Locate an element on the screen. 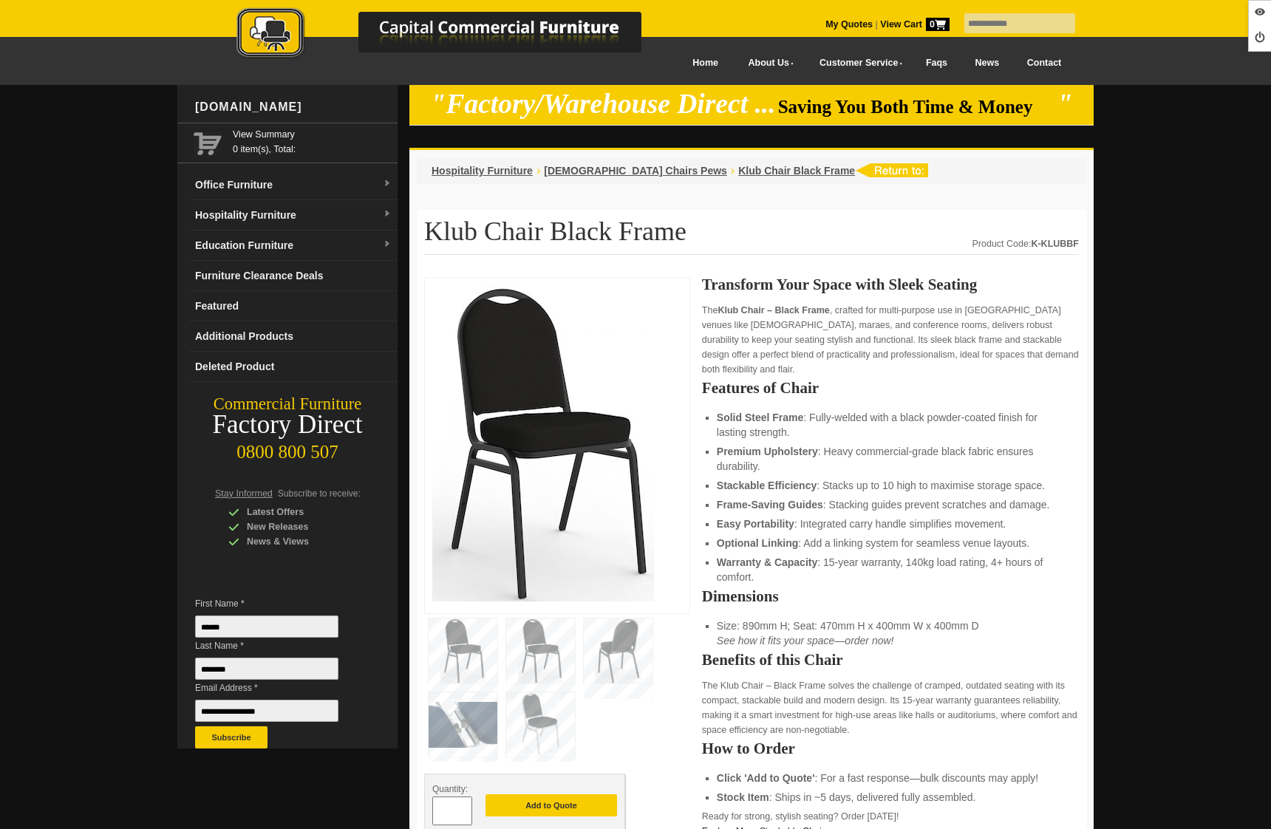 Image resolution: width=1271 pixels, height=829 pixels. div: News & Views is located at coordinates (298, 542).